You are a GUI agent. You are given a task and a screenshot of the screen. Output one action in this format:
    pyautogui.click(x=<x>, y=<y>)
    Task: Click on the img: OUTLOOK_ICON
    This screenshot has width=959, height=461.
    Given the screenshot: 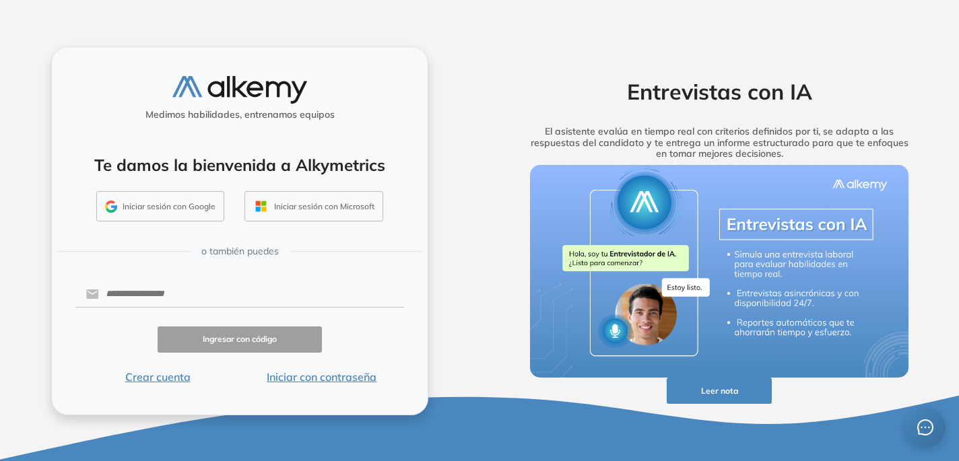 What is the action you would take?
    pyautogui.click(x=261, y=206)
    